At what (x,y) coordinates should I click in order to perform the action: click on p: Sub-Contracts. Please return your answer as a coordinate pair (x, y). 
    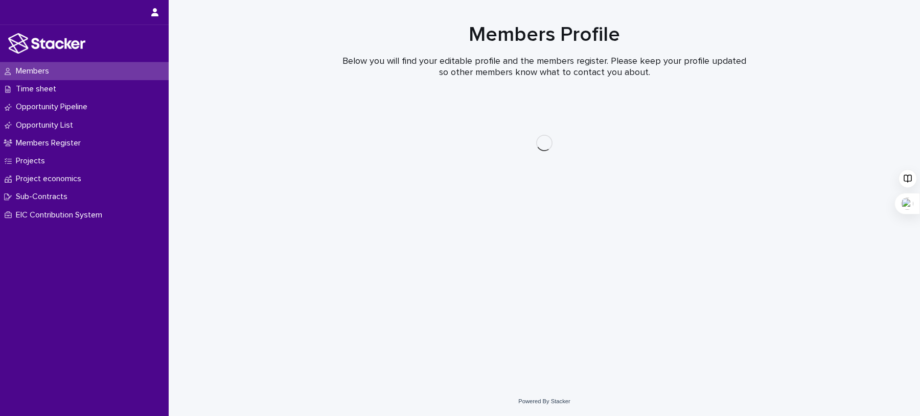
    Looking at the image, I should click on (43, 197).